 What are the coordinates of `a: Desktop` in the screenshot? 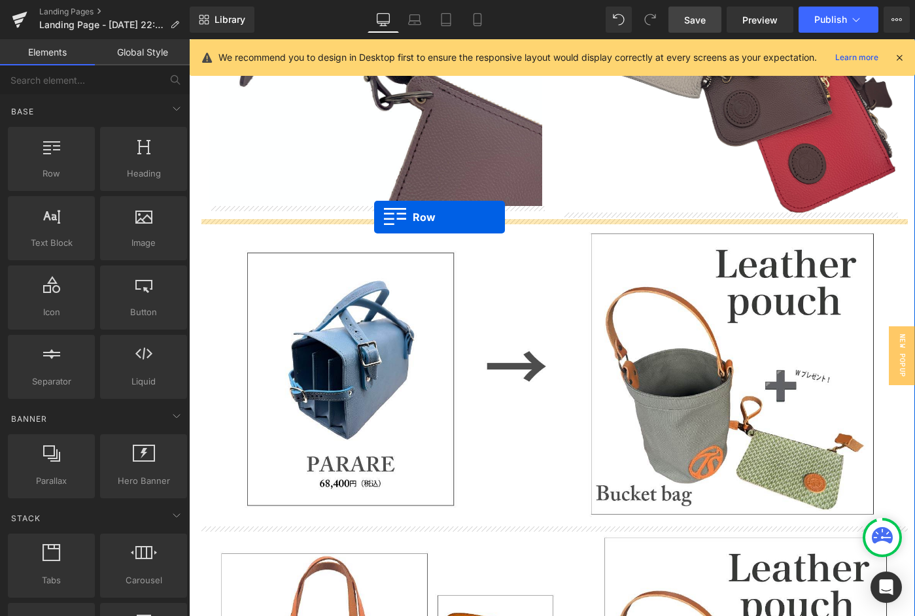 It's located at (383, 20).